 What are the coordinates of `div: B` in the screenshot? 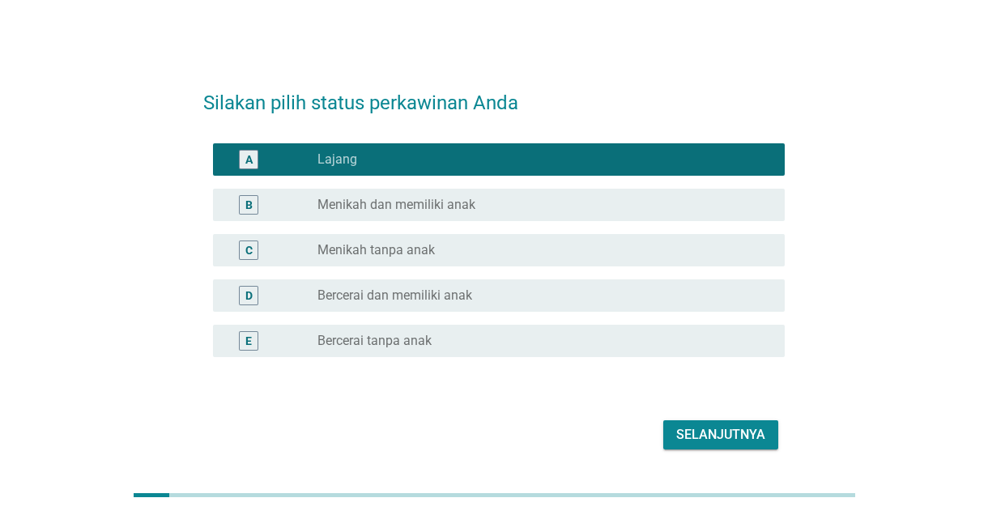 It's located at (249, 204).